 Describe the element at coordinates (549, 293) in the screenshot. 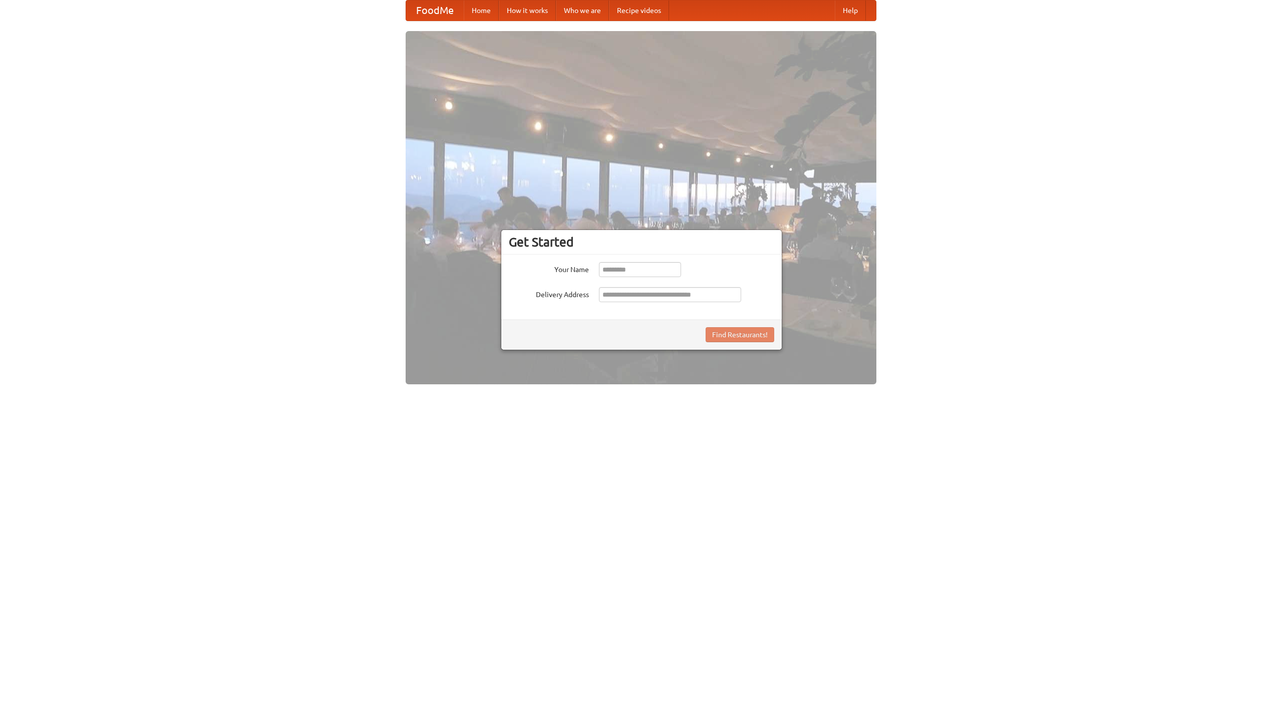

I see `label: Delivery Address` at that location.